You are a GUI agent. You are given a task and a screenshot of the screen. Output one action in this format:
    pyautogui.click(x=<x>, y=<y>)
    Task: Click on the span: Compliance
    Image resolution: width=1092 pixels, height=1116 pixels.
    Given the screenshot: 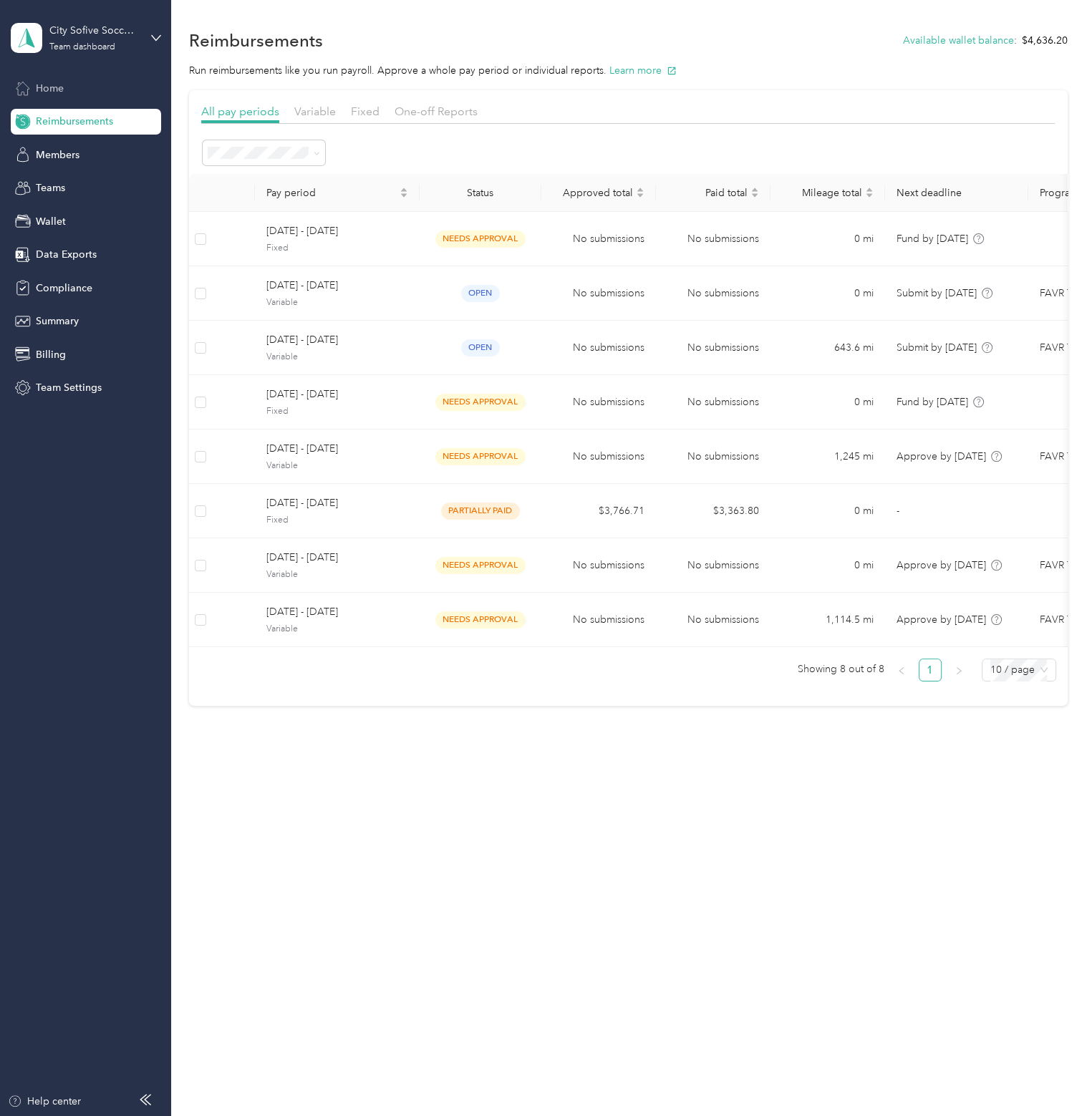 What is the action you would take?
    pyautogui.click(x=63, y=288)
    